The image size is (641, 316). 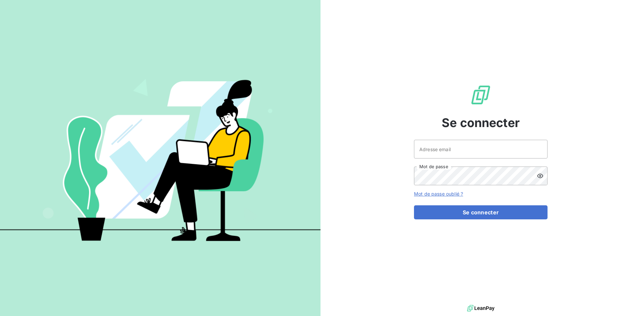 I want to click on button: Se connecter, so click(x=481, y=212).